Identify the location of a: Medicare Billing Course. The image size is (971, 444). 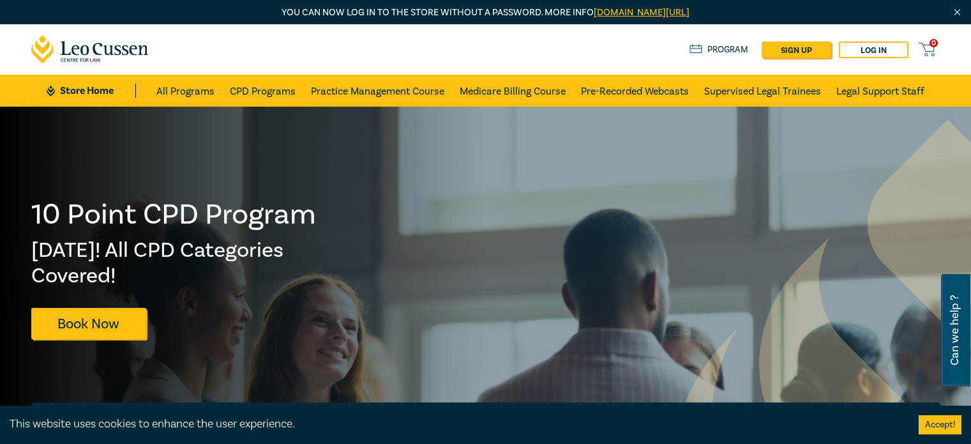
(513, 91).